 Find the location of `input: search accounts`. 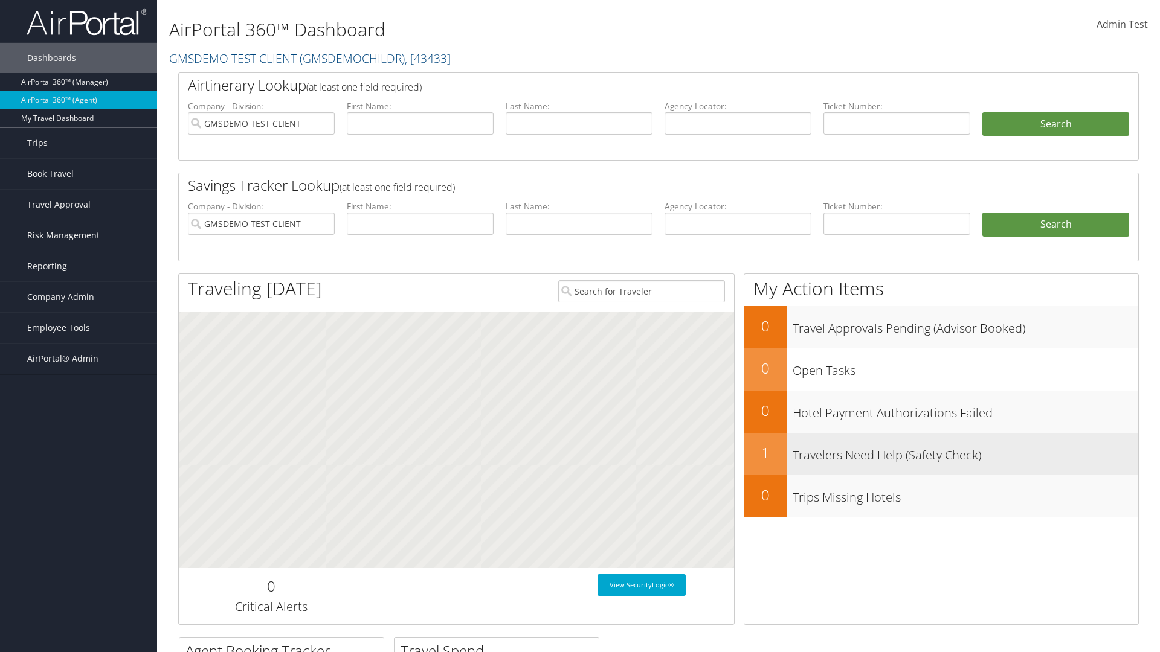

input: search accounts is located at coordinates (261, 223).